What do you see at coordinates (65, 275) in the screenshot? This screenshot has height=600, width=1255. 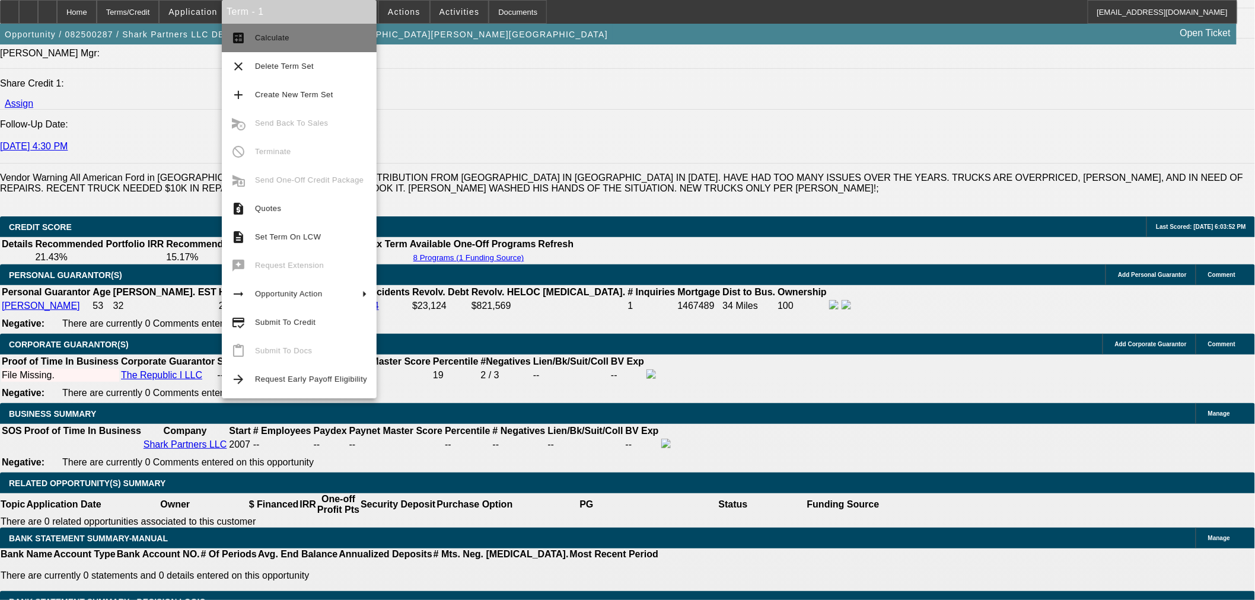 I see `span: PERSONAL GUARANTOR(S)` at bounding box center [65, 275].